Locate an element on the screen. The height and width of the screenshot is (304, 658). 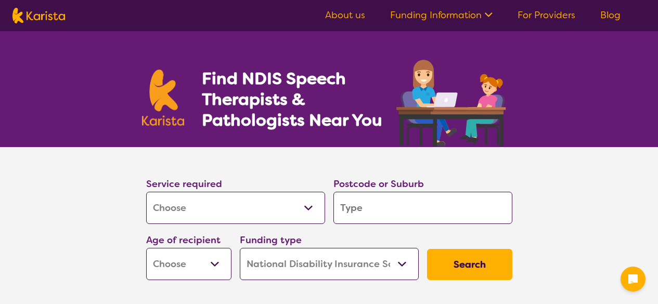
a: About us is located at coordinates (345, 15).